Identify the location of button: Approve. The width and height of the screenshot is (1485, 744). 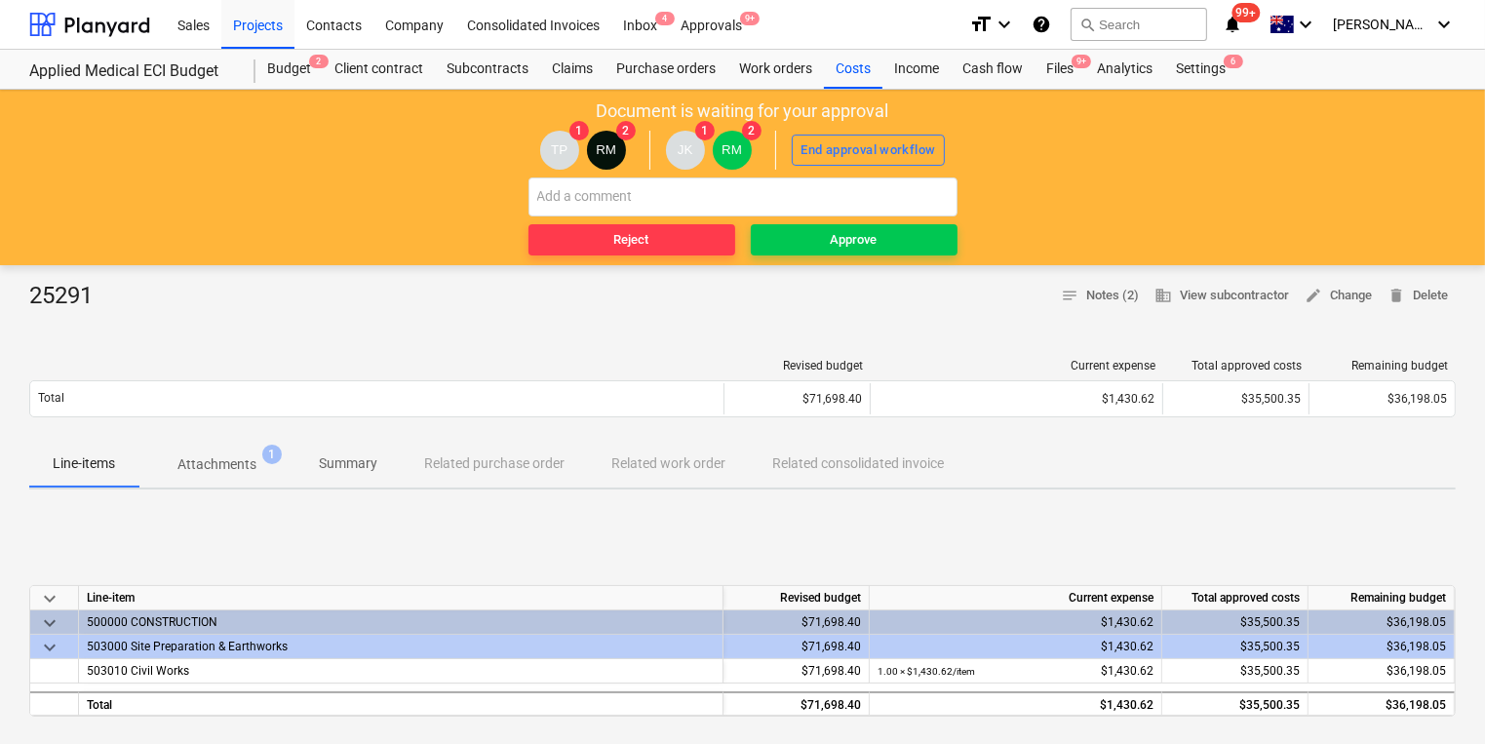
(854, 240).